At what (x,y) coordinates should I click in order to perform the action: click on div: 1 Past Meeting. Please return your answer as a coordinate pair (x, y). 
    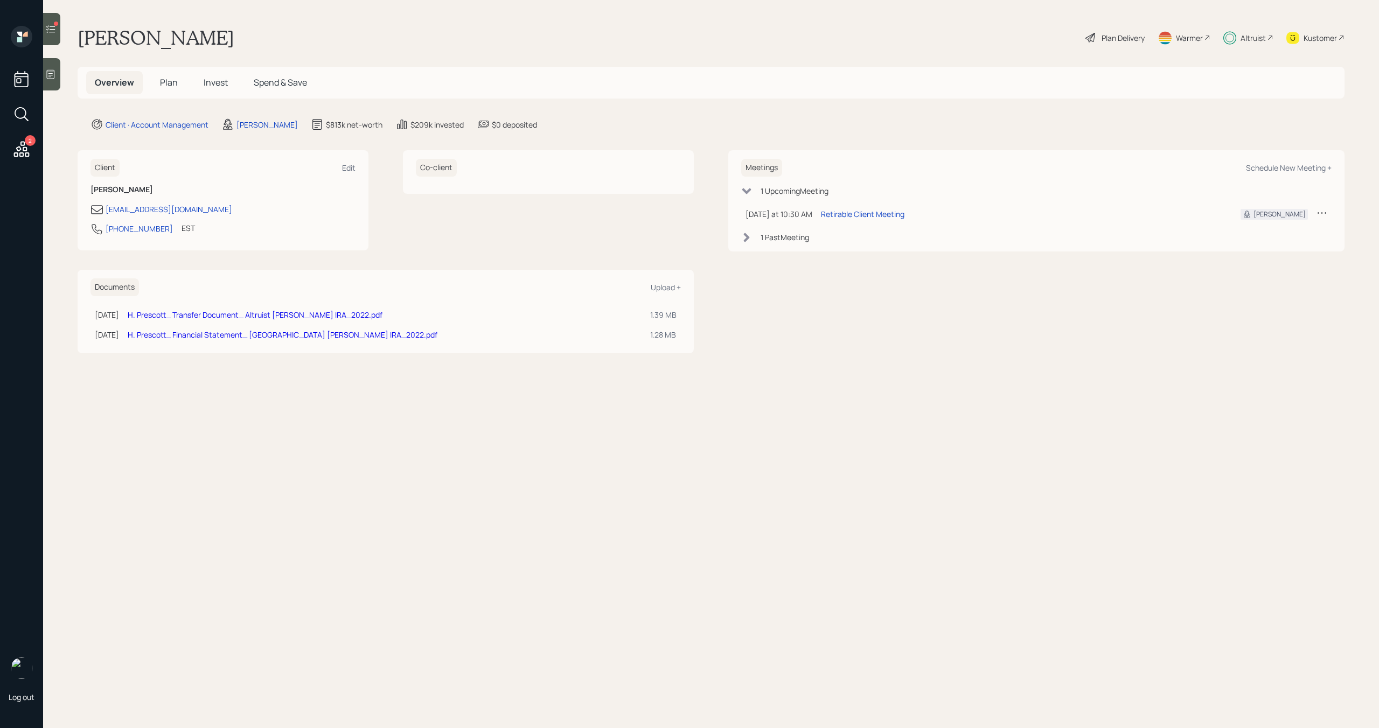
    Looking at the image, I should click on (785, 237).